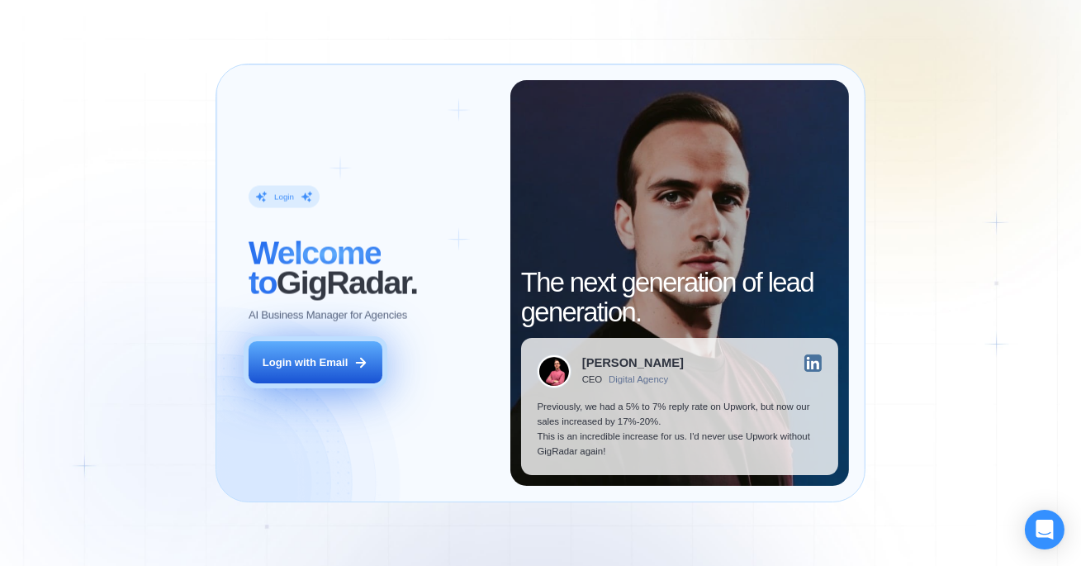  Describe the element at coordinates (305, 362) in the screenshot. I see `div: Login with Email` at that location.